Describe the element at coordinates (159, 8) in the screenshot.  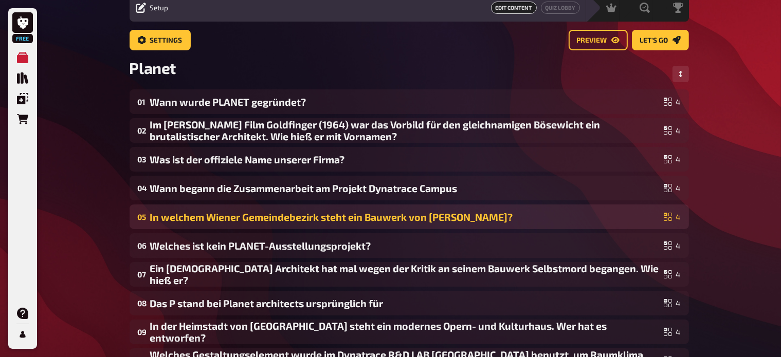
I see `span: Setup` at that location.